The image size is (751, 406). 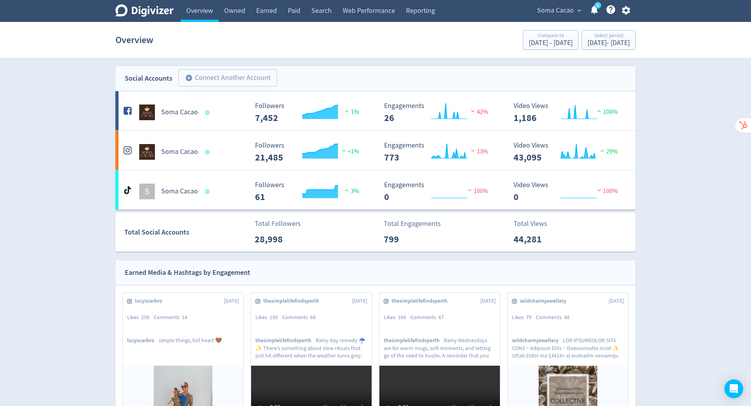 I want to click on p: simple things, full heart 🤎, so click(x=174, y=347).